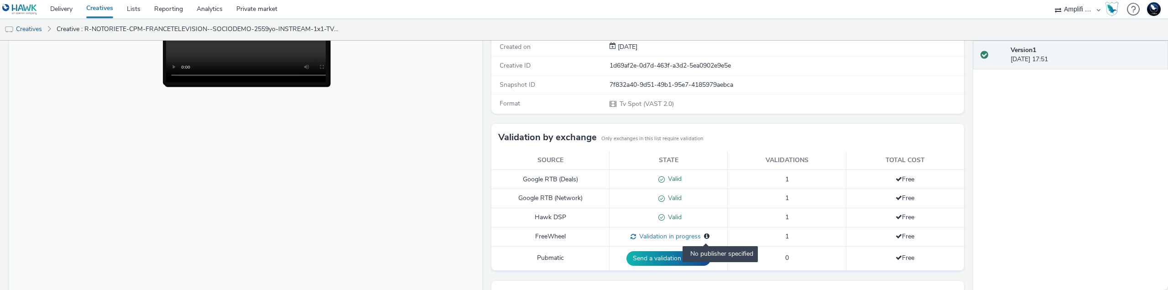 Image resolution: width=1168 pixels, height=290 pixels. What do you see at coordinates (515, 65) in the screenshot?
I see `span: Creative ID` at bounding box center [515, 65].